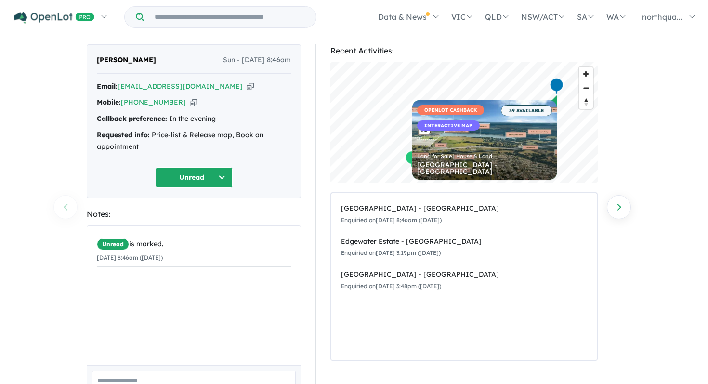 The image size is (708, 384). I want to click on span: Reset bearing to north, so click(585, 102).